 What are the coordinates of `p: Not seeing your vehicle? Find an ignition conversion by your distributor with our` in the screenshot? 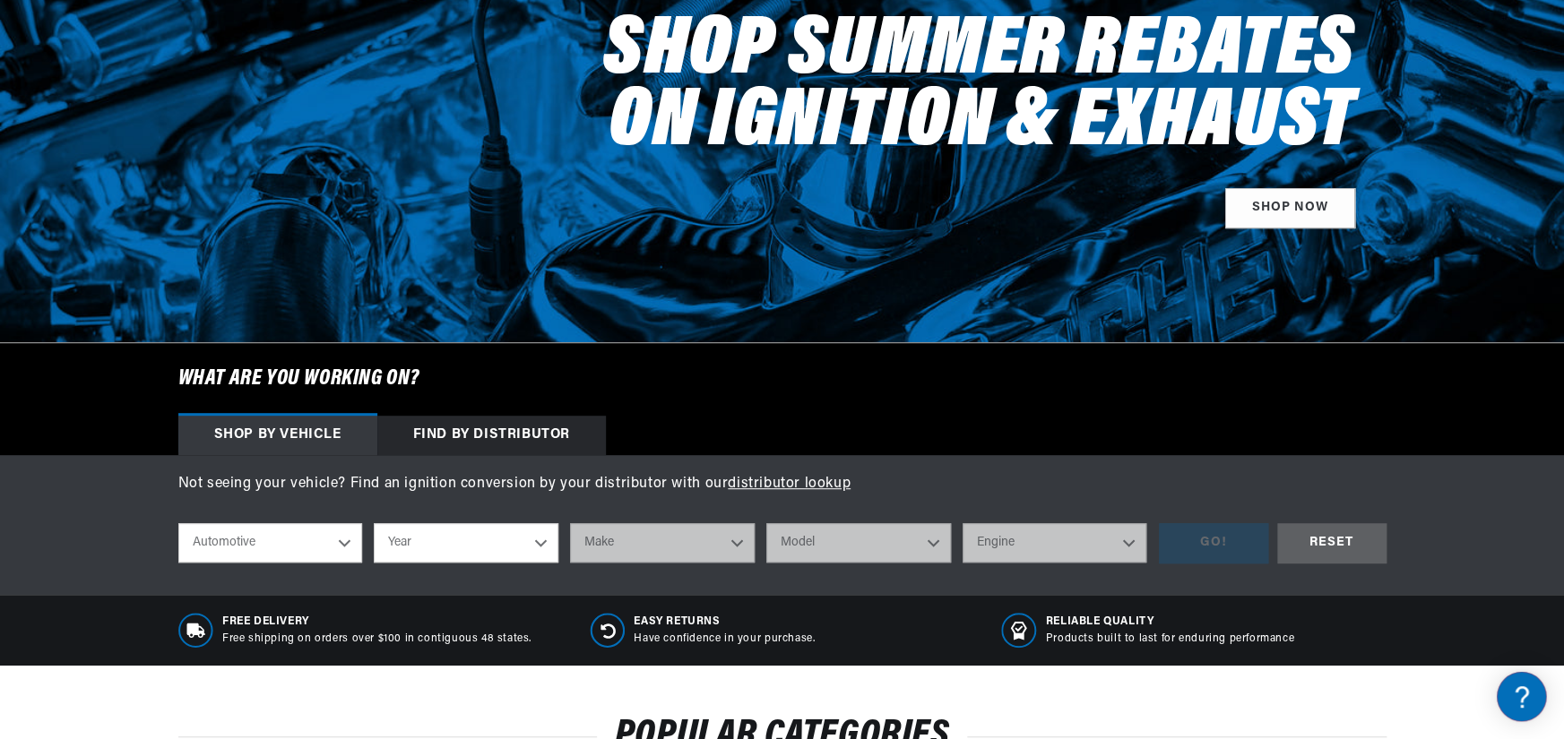 It's located at (782, 485).